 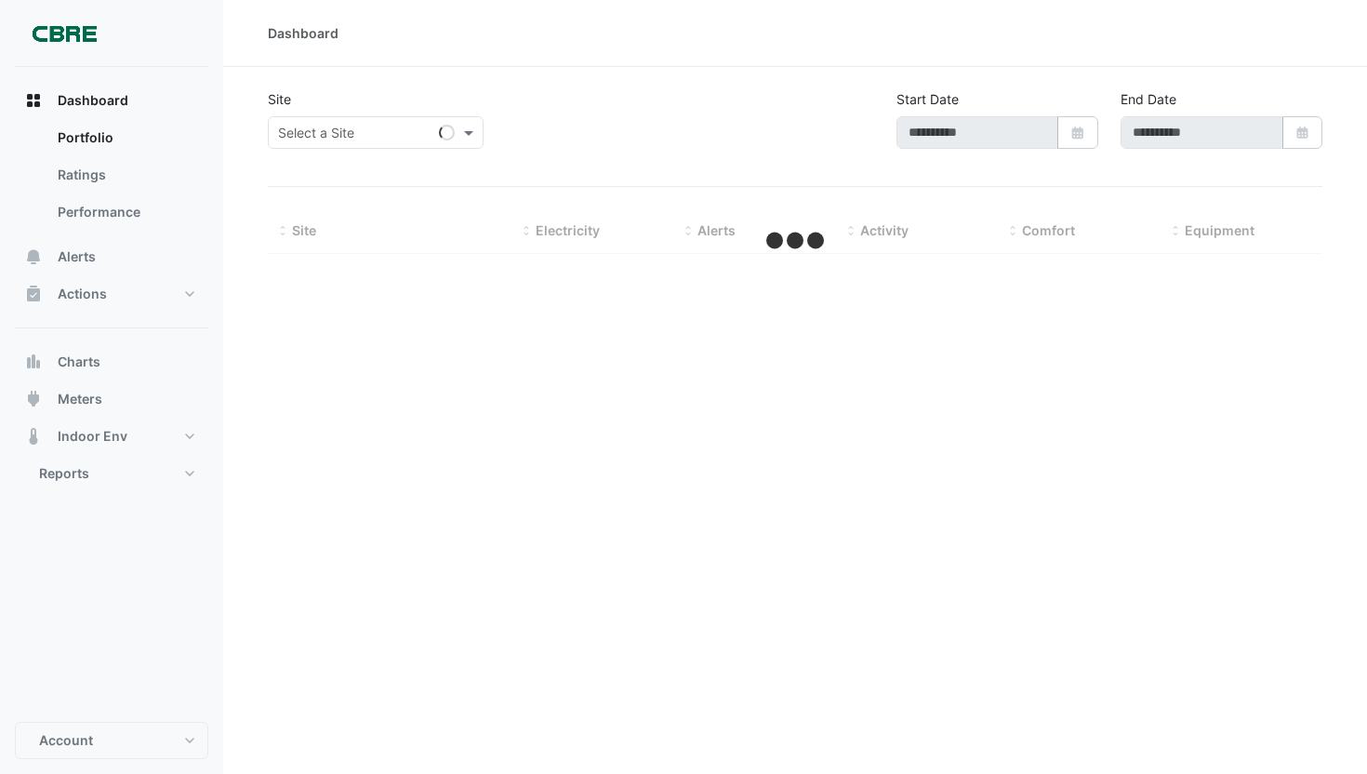 What do you see at coordinates (64, 473) in the screenshot?
I see `span: Reports` at bounding box center [64, 473].